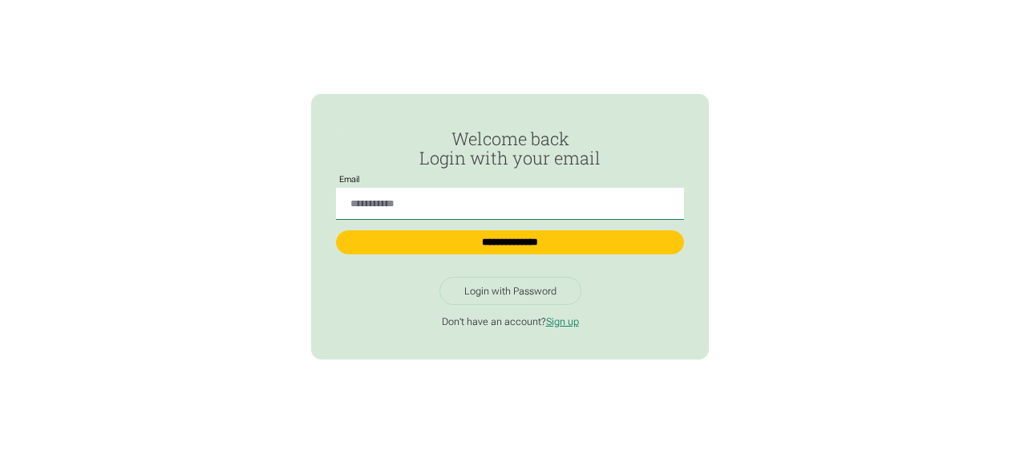 This screenshot has height=459, width=1020. What do you see at coordinates (510, 322) in the screenshot?
I see `p: Don't have an account?` at bounding box center [510, 322].